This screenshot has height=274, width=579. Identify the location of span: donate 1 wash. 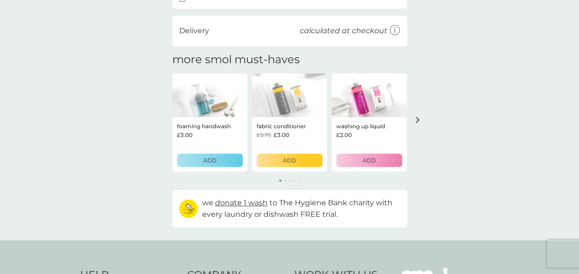
(241, 202).